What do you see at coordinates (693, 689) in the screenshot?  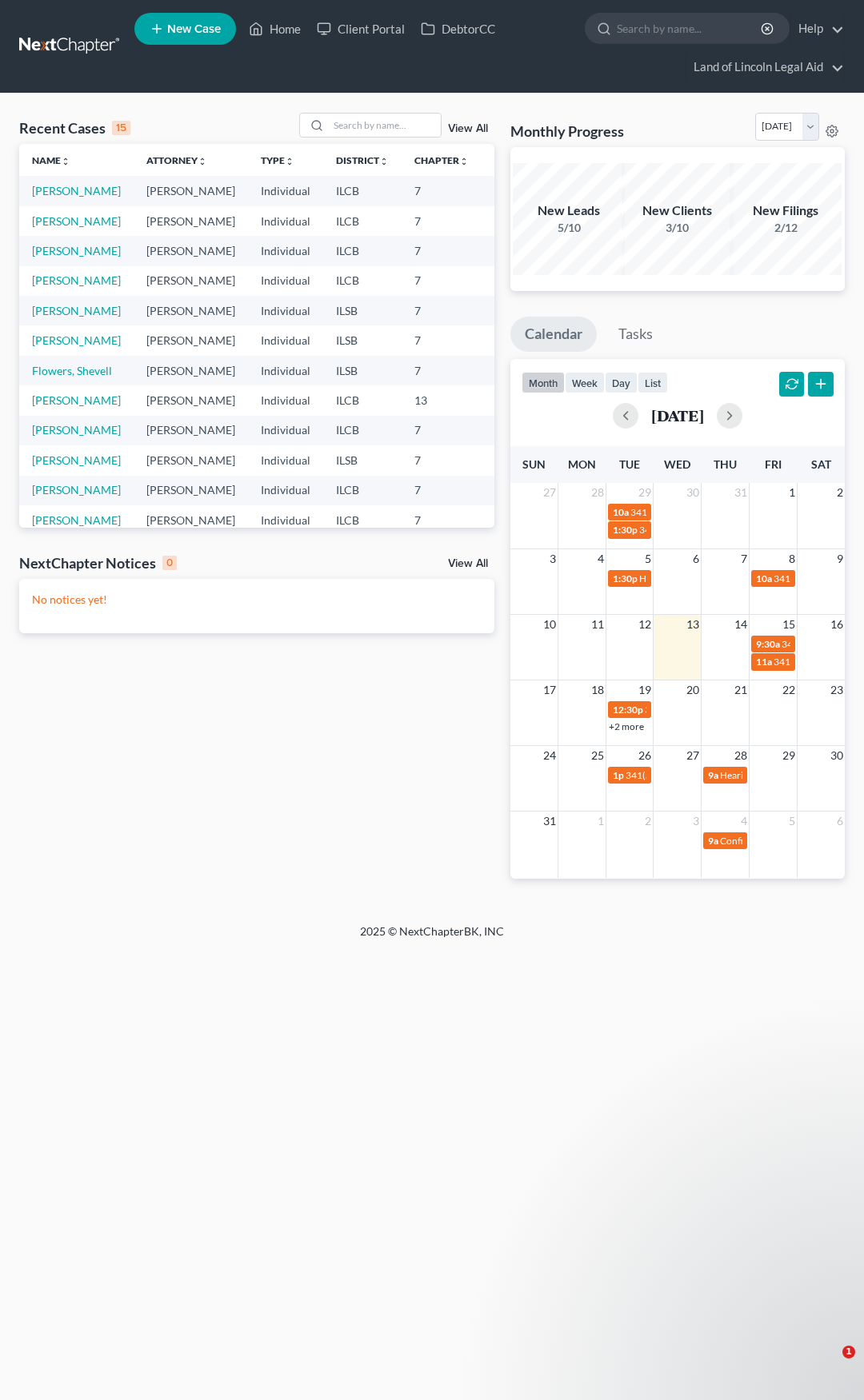 I see `span: 20` at bounding box center [693, 689].